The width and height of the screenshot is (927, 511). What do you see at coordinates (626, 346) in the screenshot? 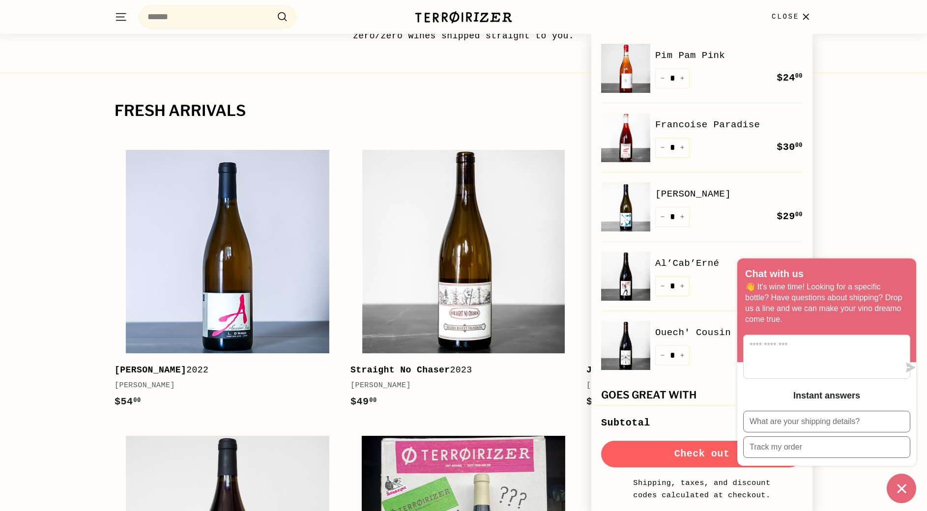
I see `img: Ouech' Cousin` at bounding box center [626, 346].